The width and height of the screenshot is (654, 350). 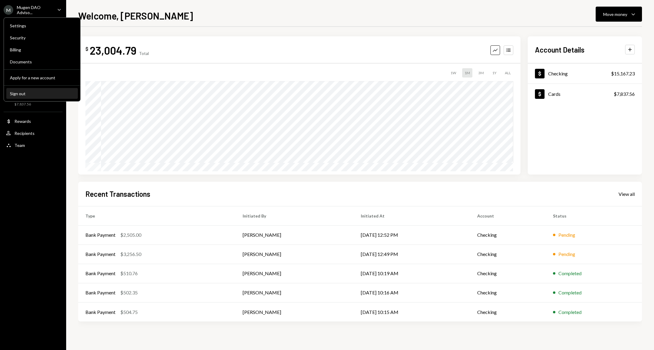 I want to click on div: 3M, so click(x=481, y=73).